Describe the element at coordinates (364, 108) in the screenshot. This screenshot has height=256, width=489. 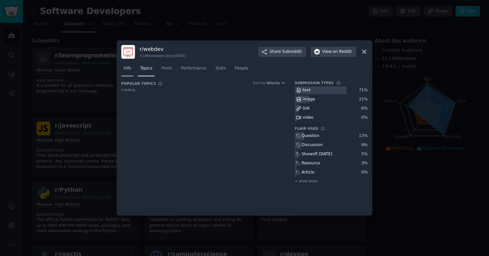
I see `div: 6 %` at that location.